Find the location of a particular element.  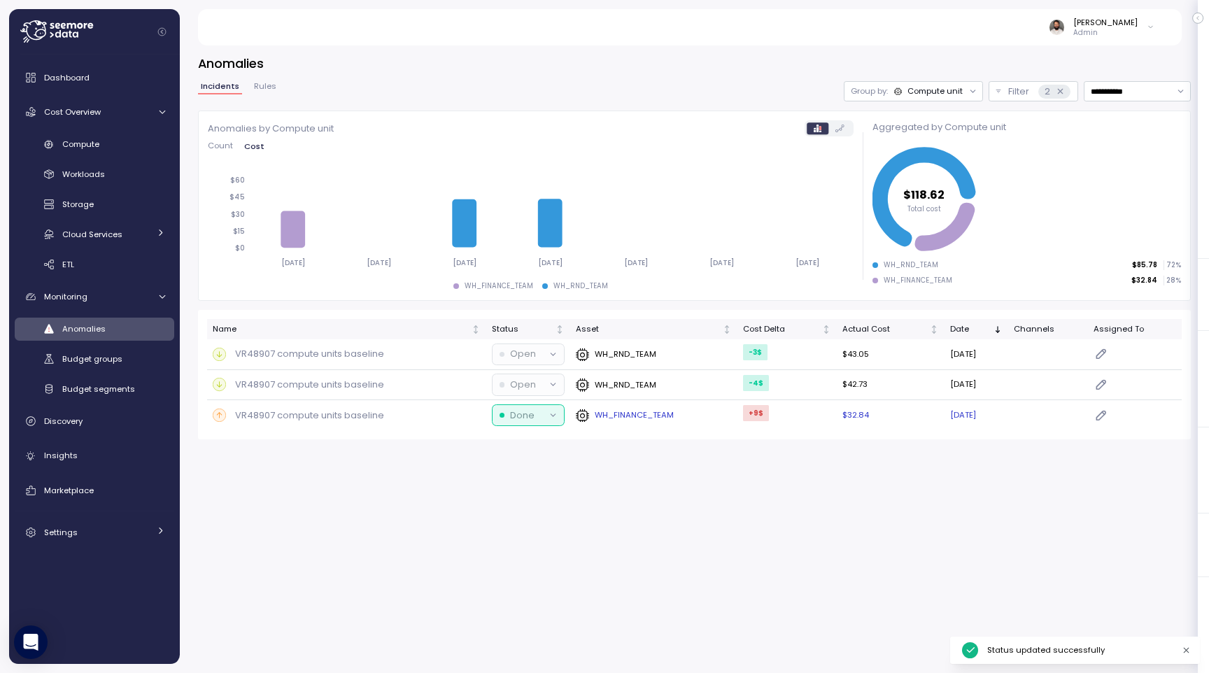

a: Budget groups is located at coordinates (94, 359).